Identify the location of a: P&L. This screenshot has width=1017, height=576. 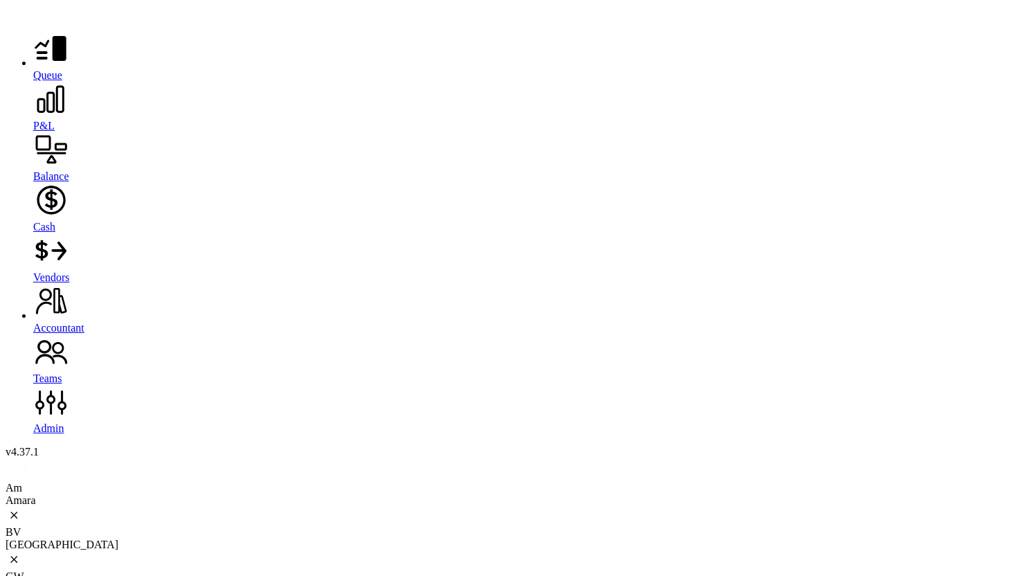
(522, 107).